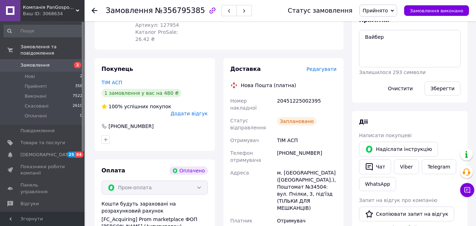 Image resolution: width=476 pixels, height=226 pixels. What do you see at coordinates (113, 170) in the screenshot?
I see `span: Оплата` at bounding box center [113, 170].